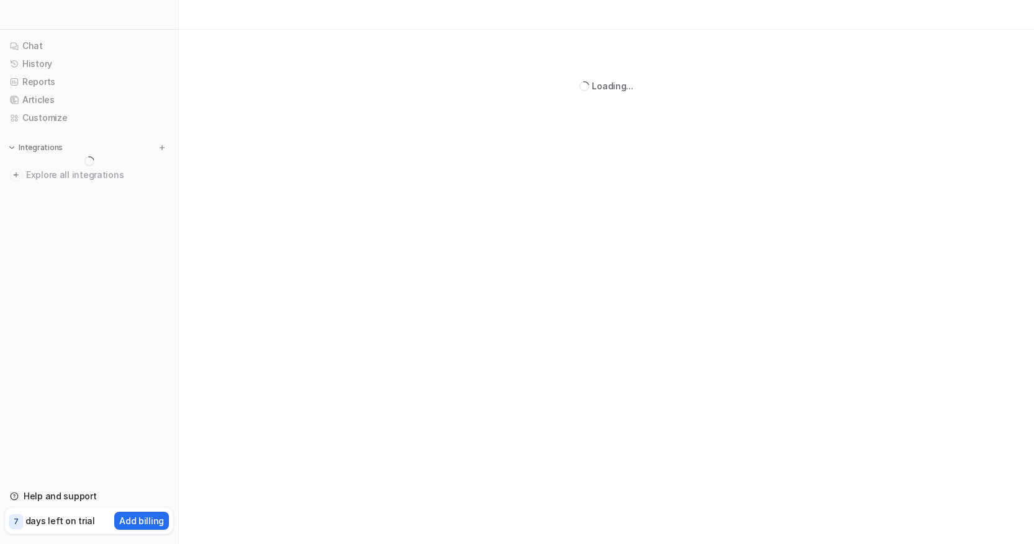  I want to click on p: days left on trial, so click(60, 521).